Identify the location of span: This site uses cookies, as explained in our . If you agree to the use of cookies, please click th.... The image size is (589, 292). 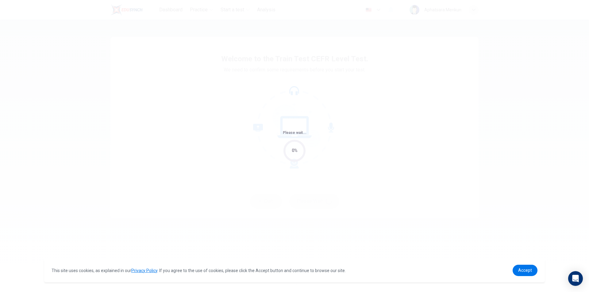
(198, 271).